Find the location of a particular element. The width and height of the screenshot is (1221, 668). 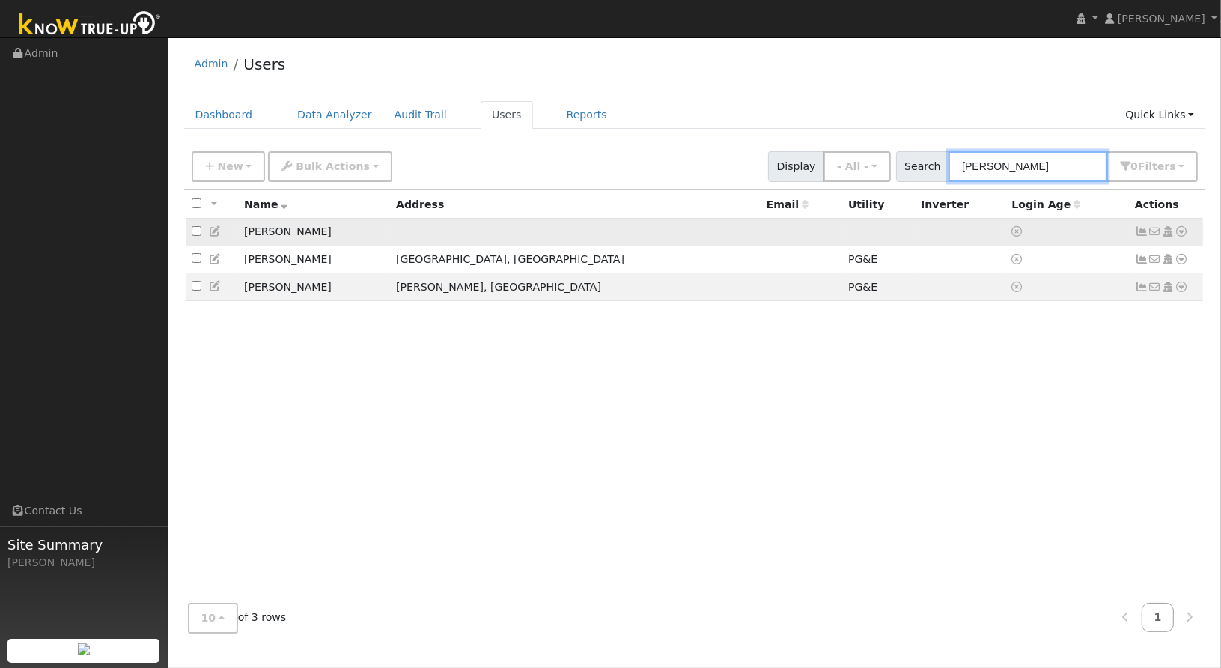

div: Actions is located at coordinates (1166, 204).